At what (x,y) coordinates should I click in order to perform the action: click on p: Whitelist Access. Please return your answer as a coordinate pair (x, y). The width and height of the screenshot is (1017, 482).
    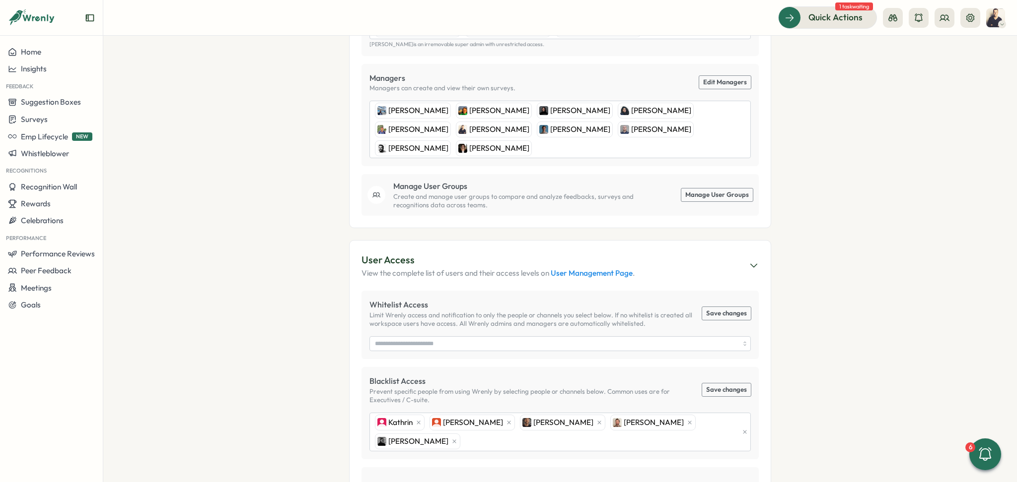
    Looking at the image, I should click on (532, 305).